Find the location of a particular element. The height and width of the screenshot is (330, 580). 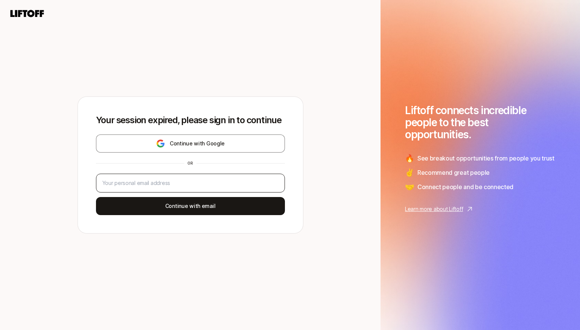

input: Your personal email address is located at coordinates (190, 183).